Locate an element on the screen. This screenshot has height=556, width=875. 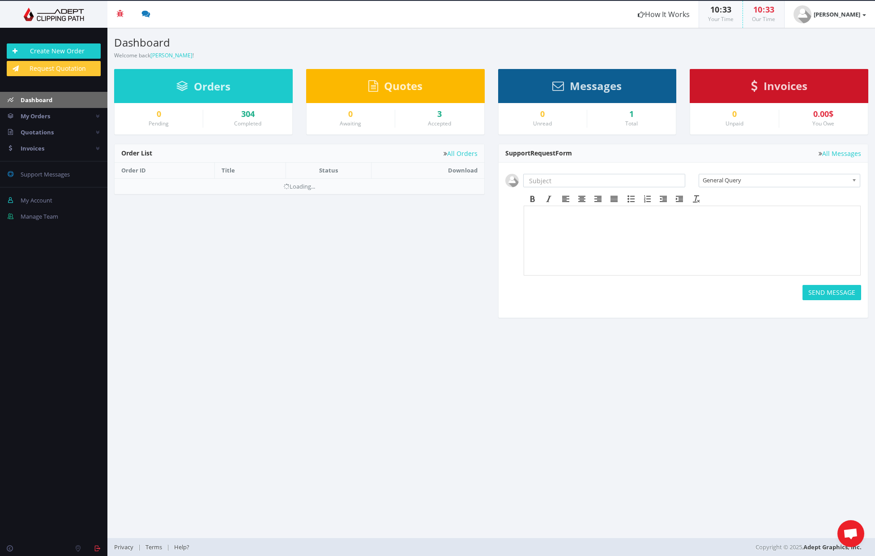
a: Request Quotation is located at coordinates (54, 68).